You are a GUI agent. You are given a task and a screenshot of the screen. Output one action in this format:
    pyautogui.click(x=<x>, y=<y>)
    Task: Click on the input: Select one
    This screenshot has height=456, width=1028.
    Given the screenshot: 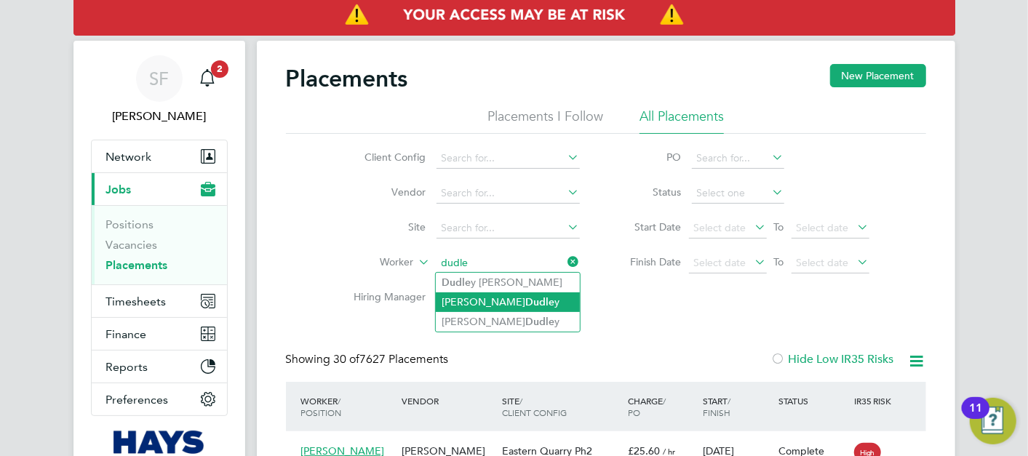 What is the action you would take?
    pyautogui.click(x=737, y=193)
    